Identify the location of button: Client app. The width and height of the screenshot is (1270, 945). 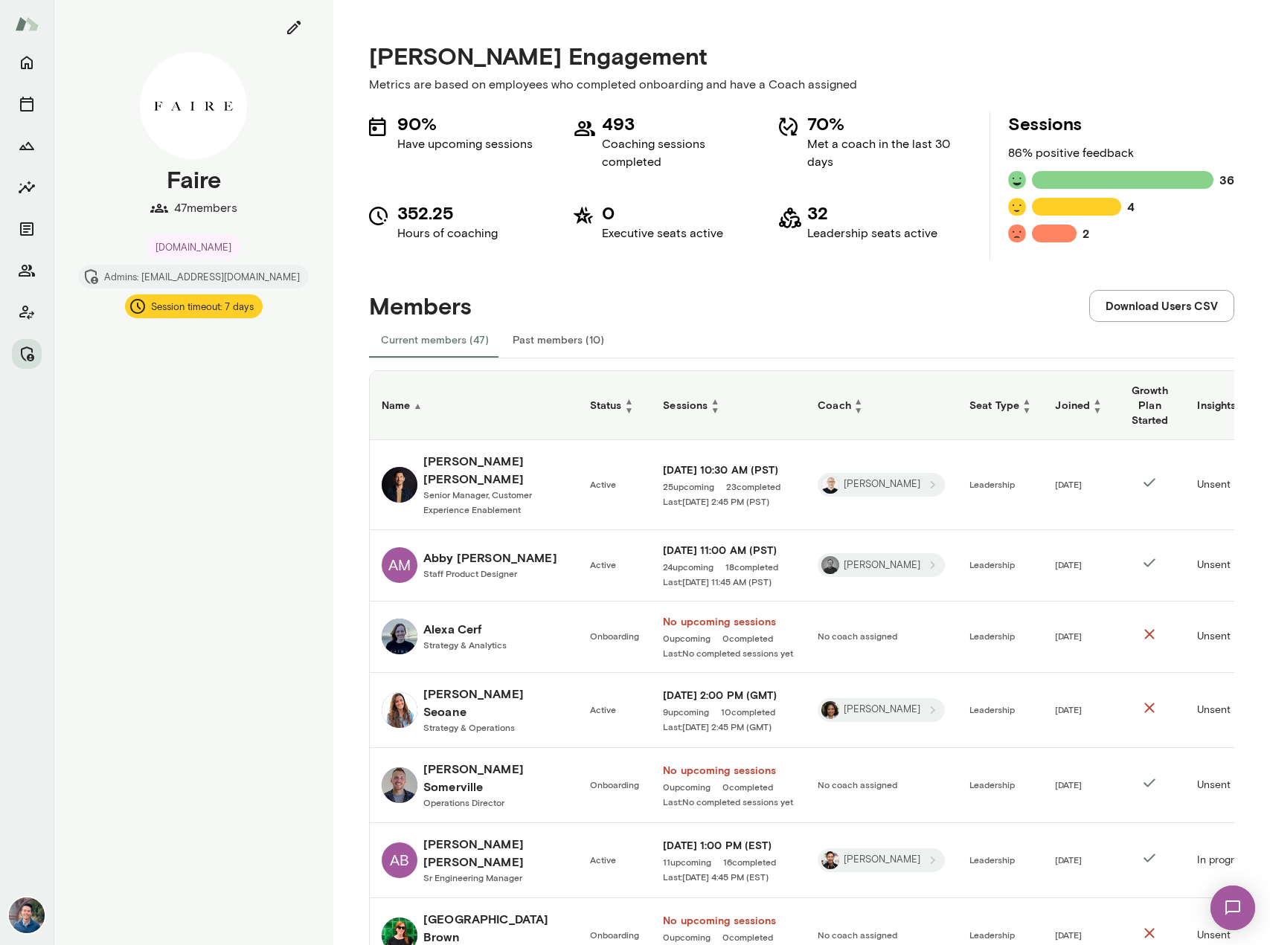
(27, 312).